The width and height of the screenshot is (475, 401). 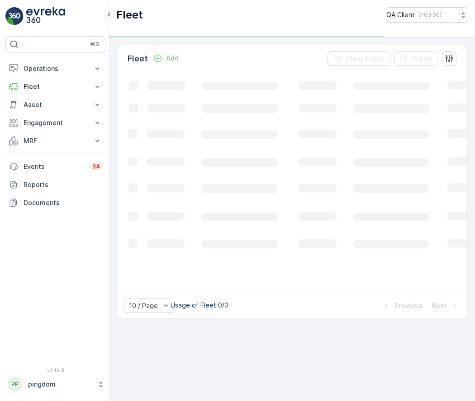 I want to click on a: Reports, so click(x=55, y=185).